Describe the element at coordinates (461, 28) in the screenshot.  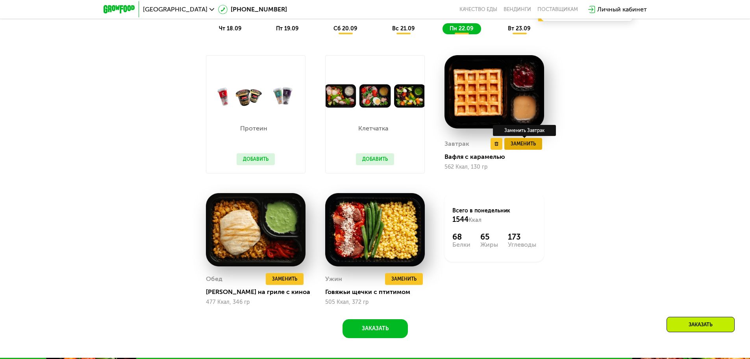
I see `span: пн 22.09` at that location.